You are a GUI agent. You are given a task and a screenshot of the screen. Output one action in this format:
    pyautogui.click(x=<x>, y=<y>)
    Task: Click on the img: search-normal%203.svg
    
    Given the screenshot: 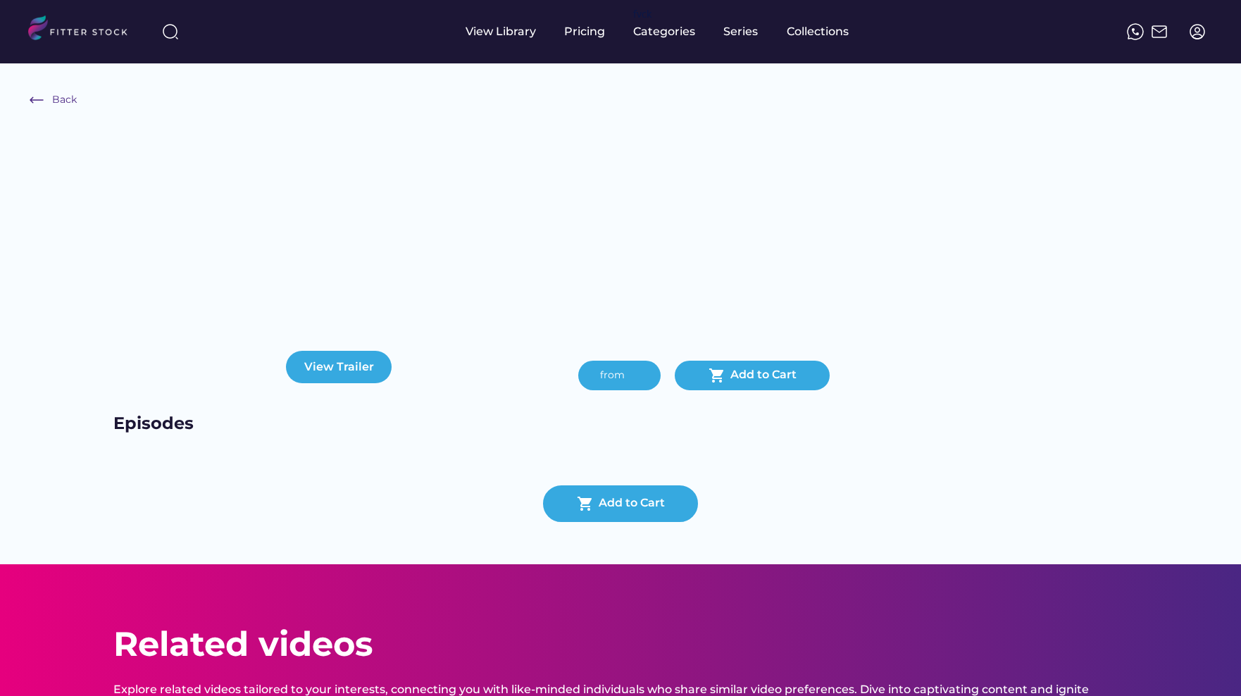 What is the action you would take?
    pyautogui.click(x=170, y=32)
    